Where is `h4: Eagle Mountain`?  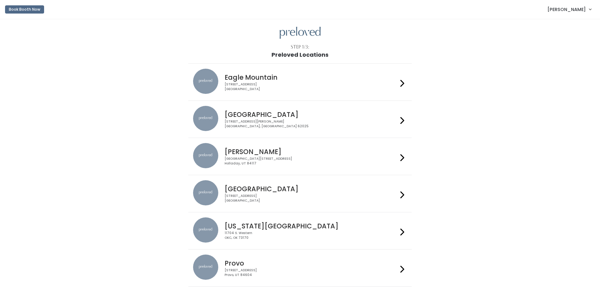 h4: Eagle Mountain is located at coordinates (311, 77).